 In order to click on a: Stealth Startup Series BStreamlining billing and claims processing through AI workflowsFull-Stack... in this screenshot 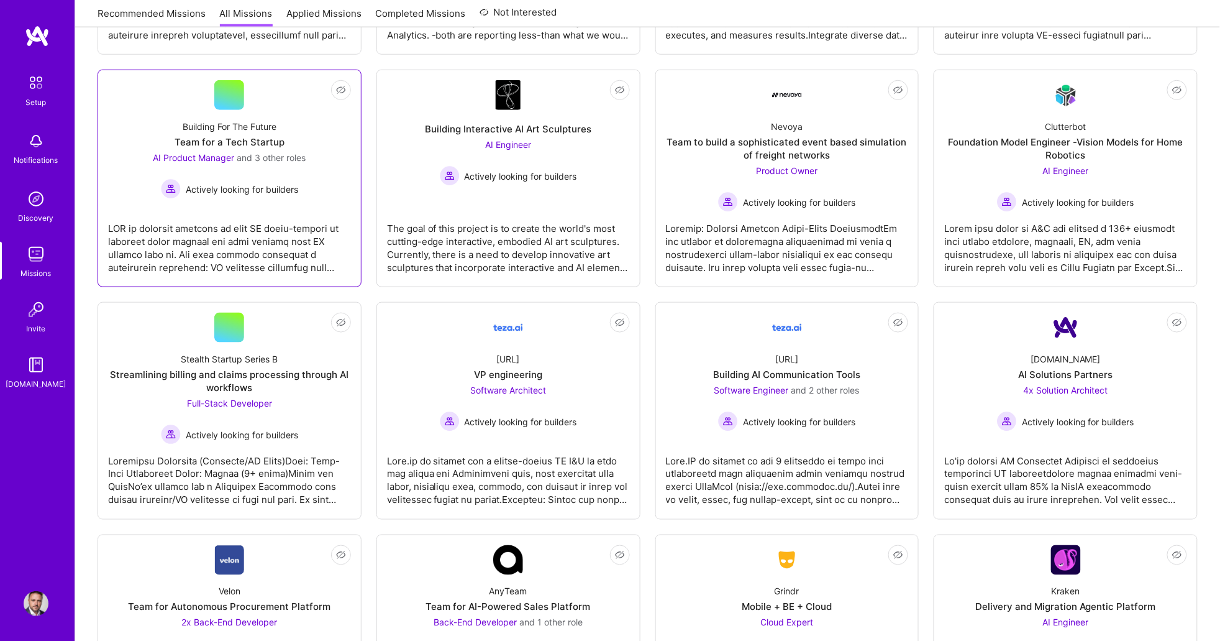, I will do `click(229, 411)`.